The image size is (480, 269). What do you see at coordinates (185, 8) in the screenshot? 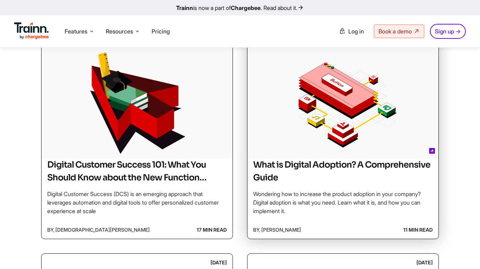
I see `b: Trainn` at bounding box center [185, 8].